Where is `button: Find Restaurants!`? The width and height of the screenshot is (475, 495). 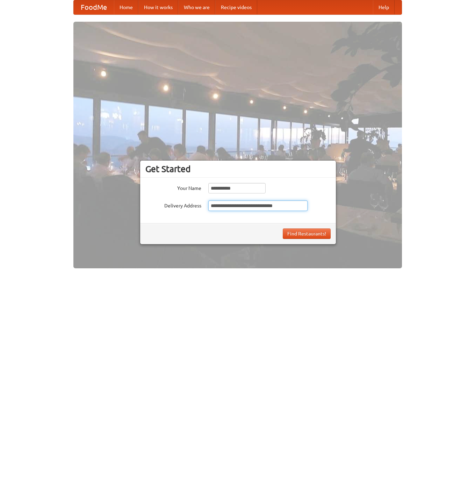
button: Find Restaurants! is located at coordinates (307, 234).